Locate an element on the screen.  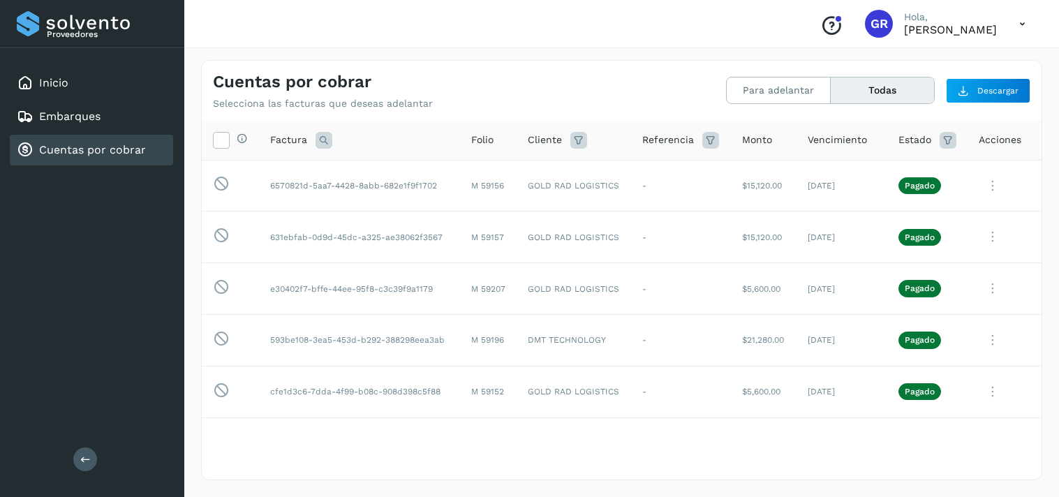
span: Referencia is located at coordinates (668, 140).